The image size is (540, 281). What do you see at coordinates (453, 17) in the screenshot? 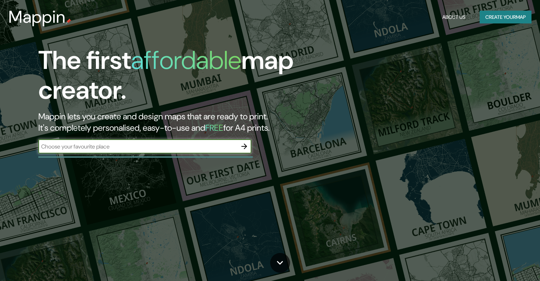
I see `button: About Us` at bounding box center [453, 17].